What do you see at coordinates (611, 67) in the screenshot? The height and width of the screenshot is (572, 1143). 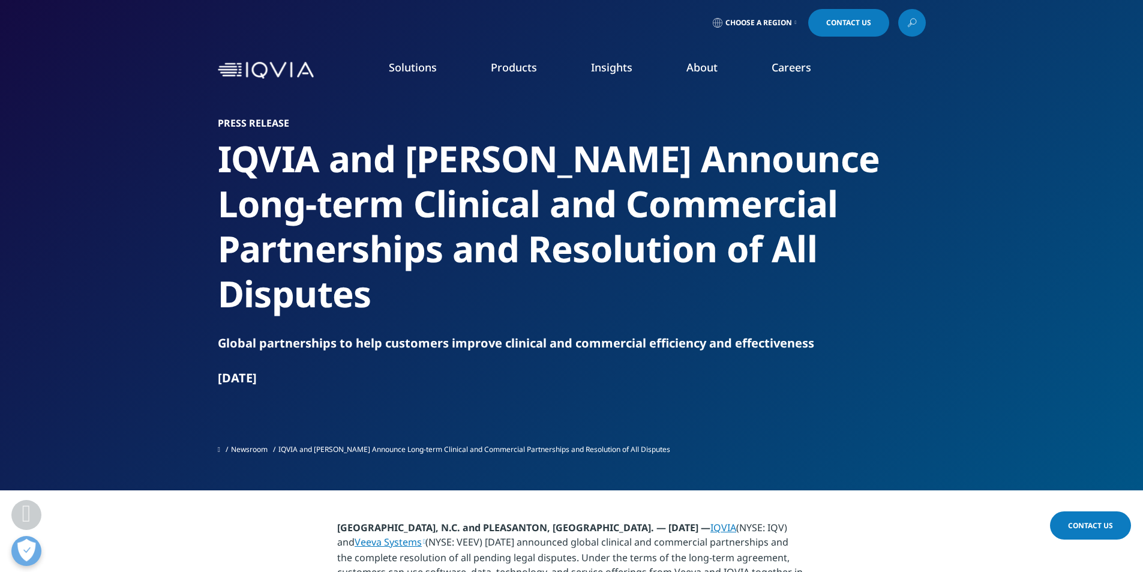 I see `a: Insights` at bounding box center [611, 67].